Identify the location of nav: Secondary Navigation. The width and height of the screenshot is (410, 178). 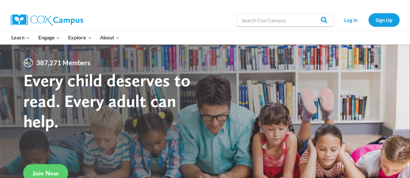
(368, 20).